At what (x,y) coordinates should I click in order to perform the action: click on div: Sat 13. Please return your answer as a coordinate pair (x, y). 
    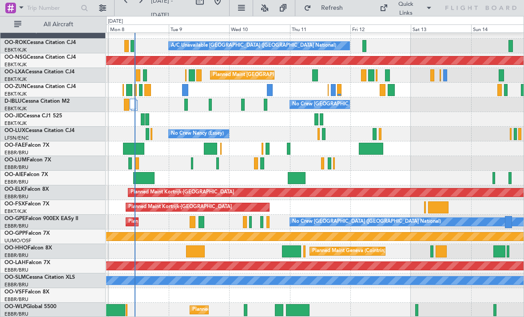
    Looking at the image, I should click on (441, 28).